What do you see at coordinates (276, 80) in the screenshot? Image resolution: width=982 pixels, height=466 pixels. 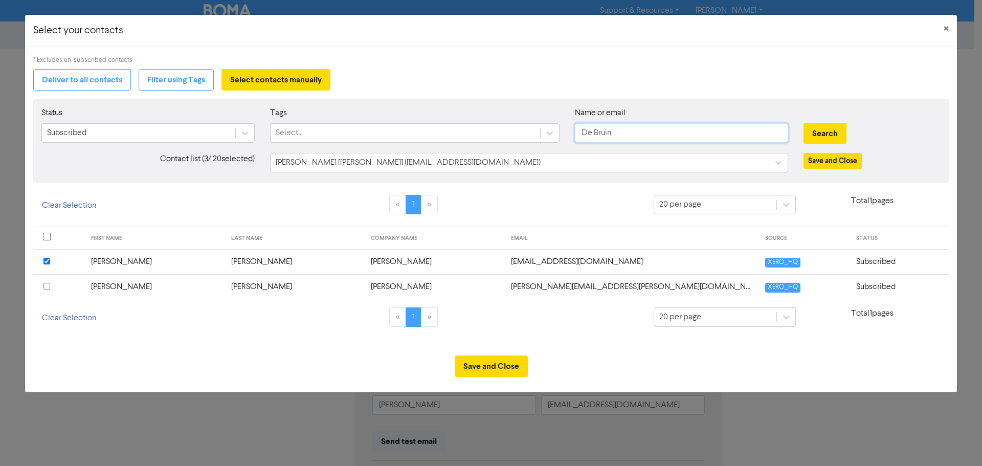 I see `button: Select contacts manually` at bounding box center [276, 80].